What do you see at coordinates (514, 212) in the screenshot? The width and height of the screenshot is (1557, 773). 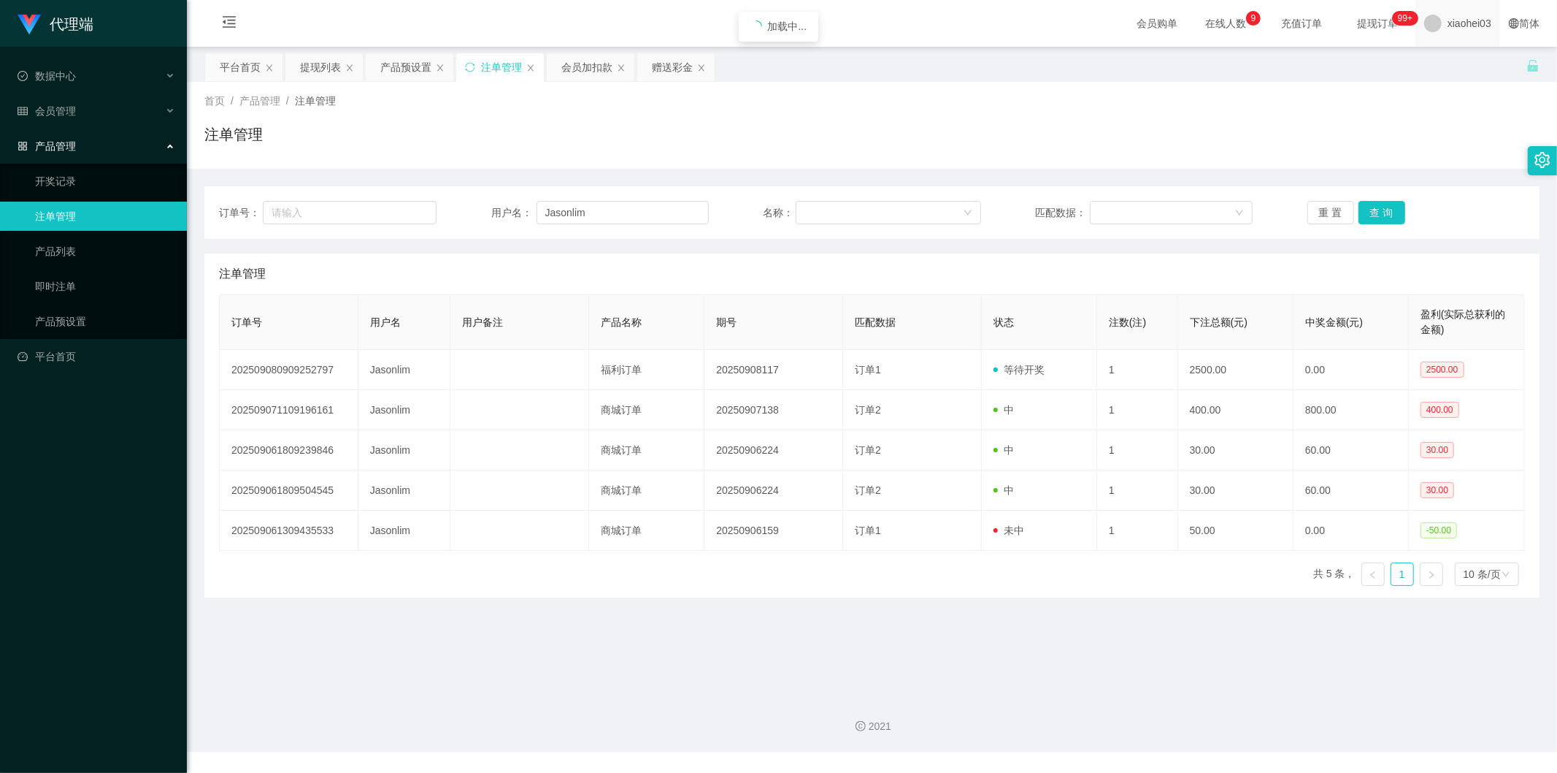 I see `span: 用户名：` at bounding box center [514, 212].